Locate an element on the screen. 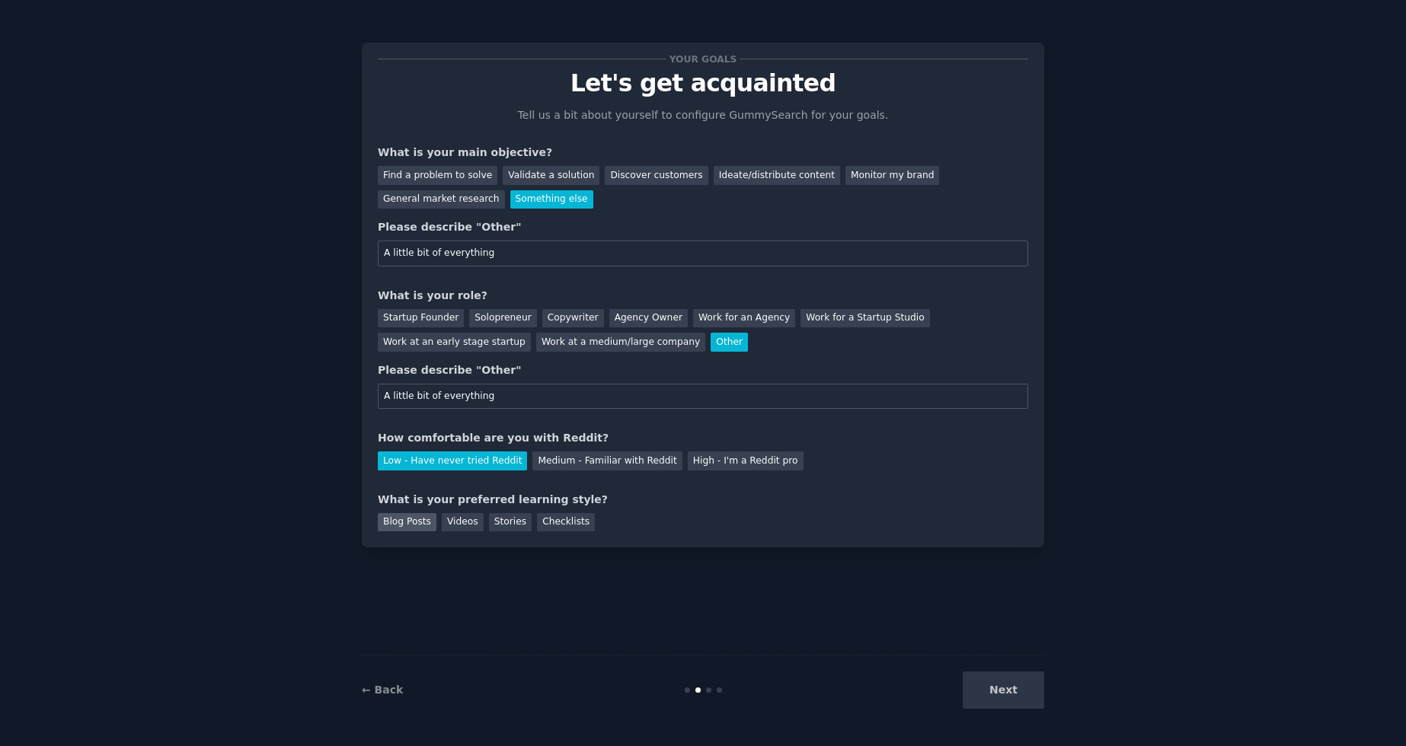  div: Work at a medium/large company is located at coordinates (621, 342).